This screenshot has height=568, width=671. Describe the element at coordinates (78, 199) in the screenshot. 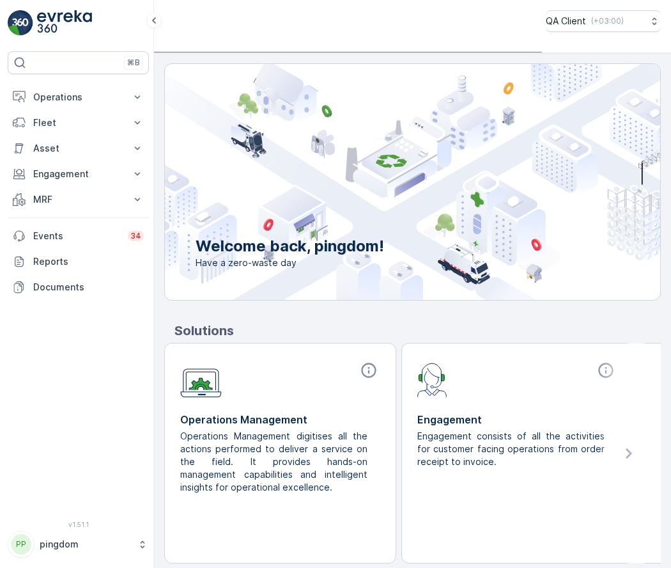

I see `p: MRF` at that location.